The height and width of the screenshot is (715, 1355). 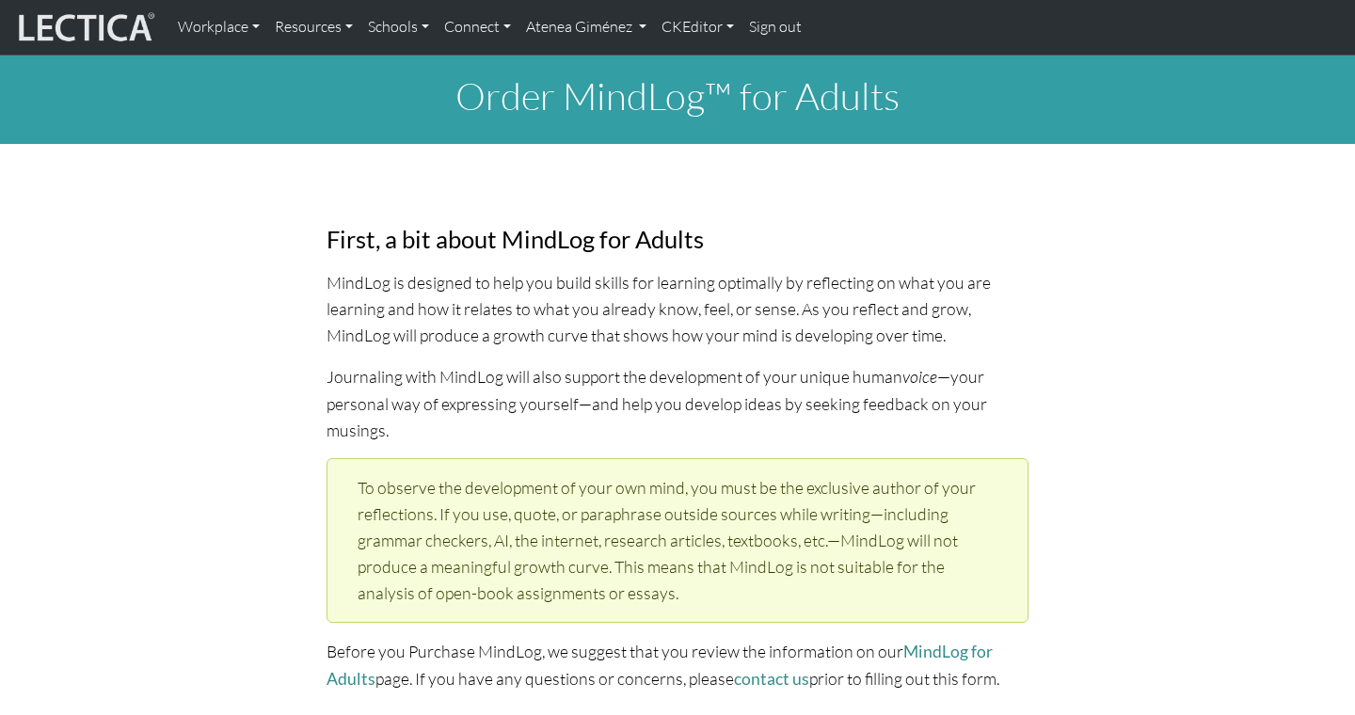 I want to click on div: To observe the development of your own mind, you must be the exclusive author of your reflections..., so click(x=677, y=540).